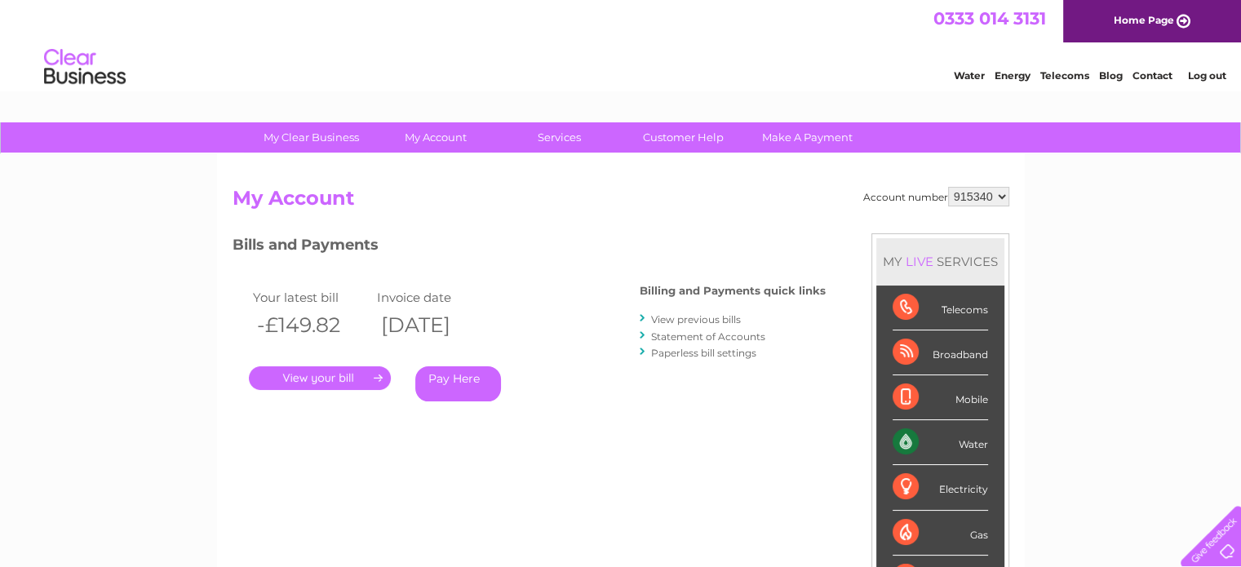  Describe the element at coordinates (940, 533) in the screenshot. I see `div: Gas` at that location.